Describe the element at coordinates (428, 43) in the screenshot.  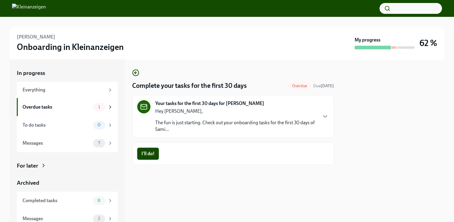
I see `h3: 62 %` at that location.